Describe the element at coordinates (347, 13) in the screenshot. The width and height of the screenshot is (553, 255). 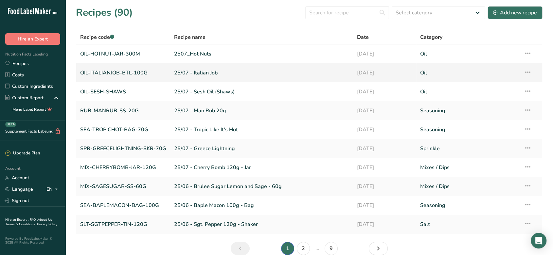
I see `input: Search for recipe` at that location.